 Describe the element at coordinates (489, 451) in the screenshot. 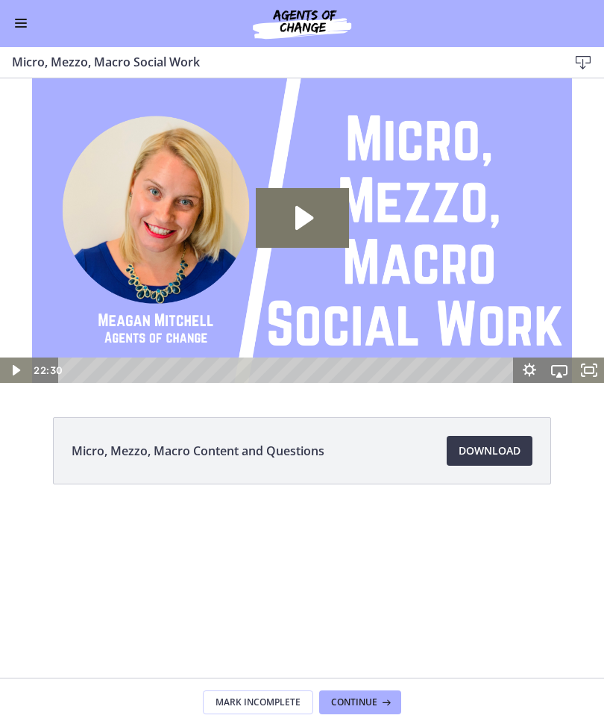

I see `span: Download` at that location.